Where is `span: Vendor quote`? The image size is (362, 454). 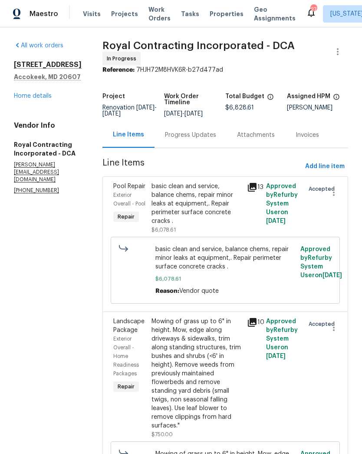 span: Vendor quote is located at coordinates (199, 291).